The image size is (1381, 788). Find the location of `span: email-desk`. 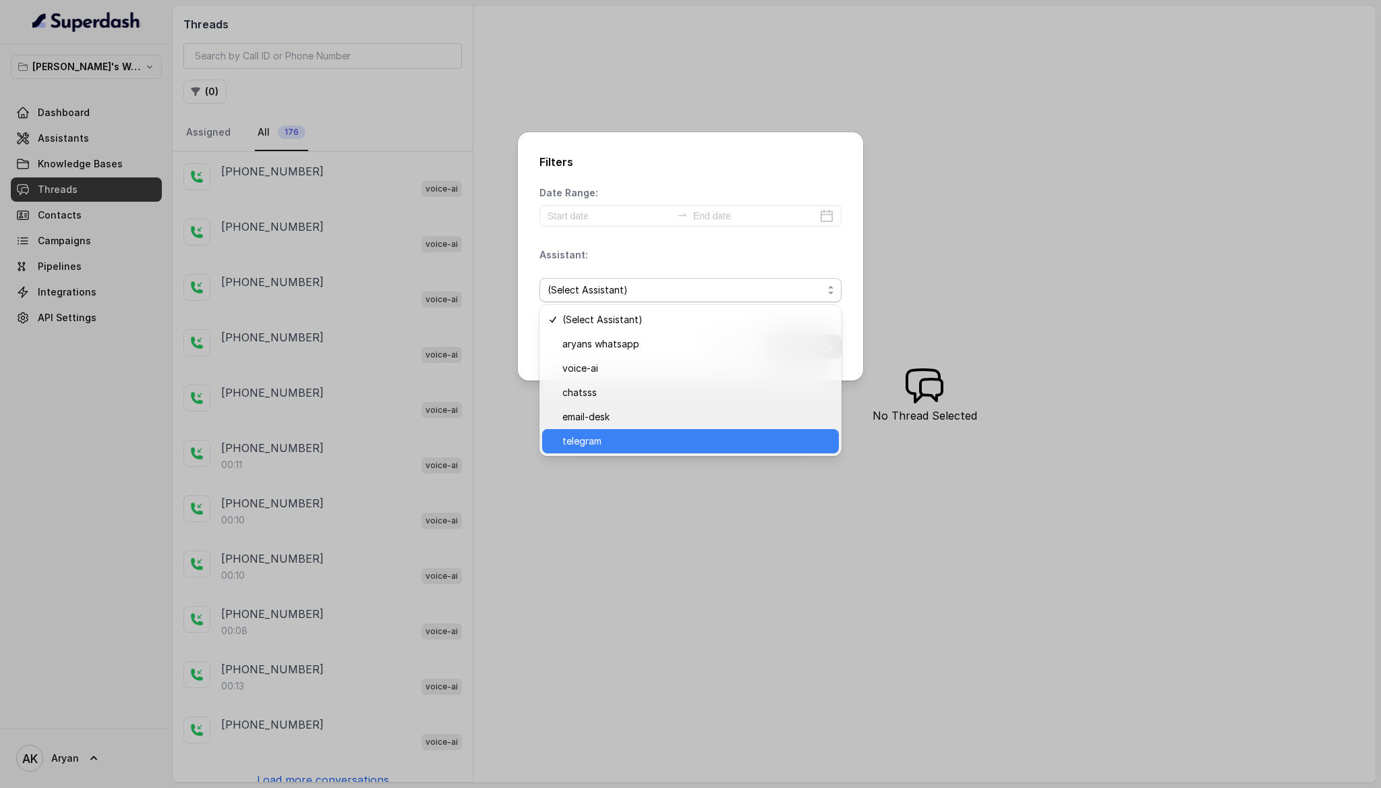

span: email-desk is located at coordinates (697, 417).